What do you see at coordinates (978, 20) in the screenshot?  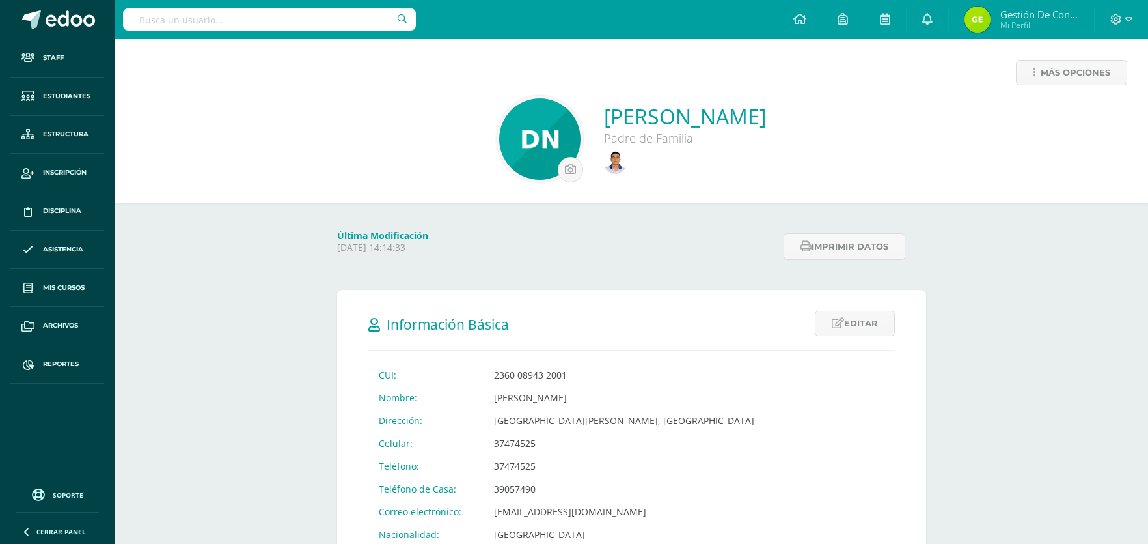 I see `img: c4fdb2b3b5c0576fe729d7be1ce23d7b.png` at bounding box center [978, 20].